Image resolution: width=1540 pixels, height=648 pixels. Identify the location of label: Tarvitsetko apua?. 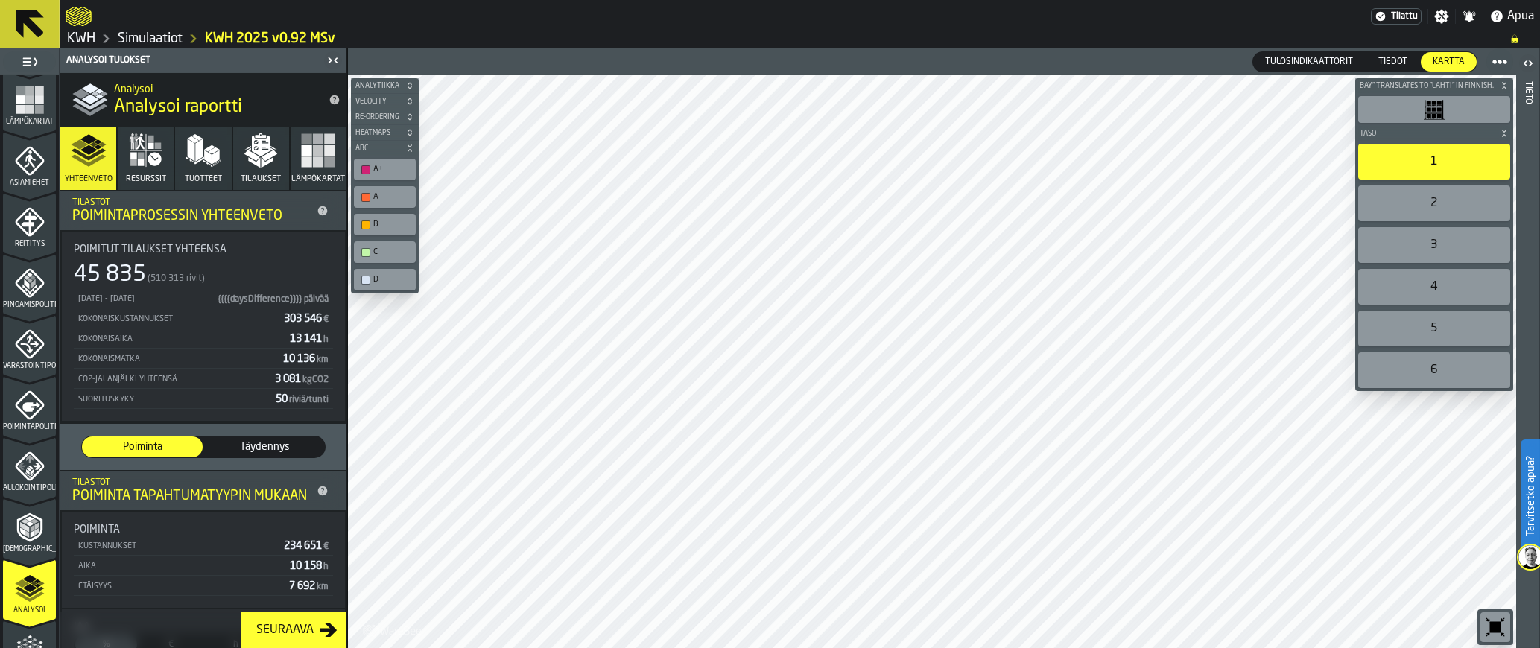
(1530, 496).